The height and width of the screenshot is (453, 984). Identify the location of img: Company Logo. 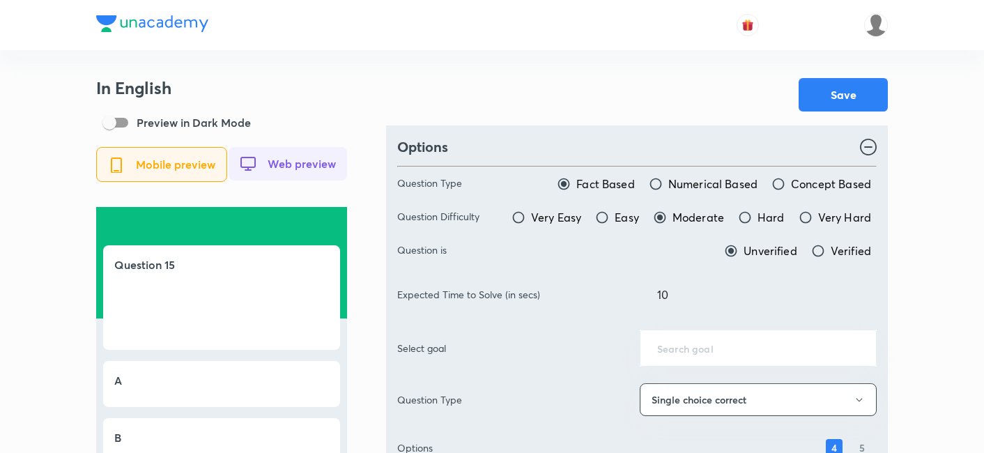
(152, 24).